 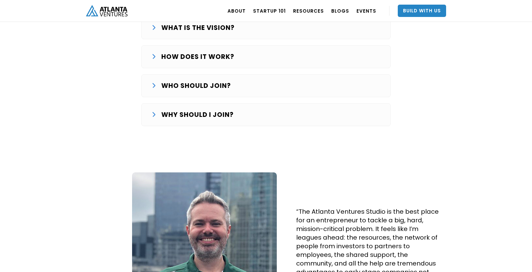 I want to click on a: BLOGS, so click(x=340, y=11).